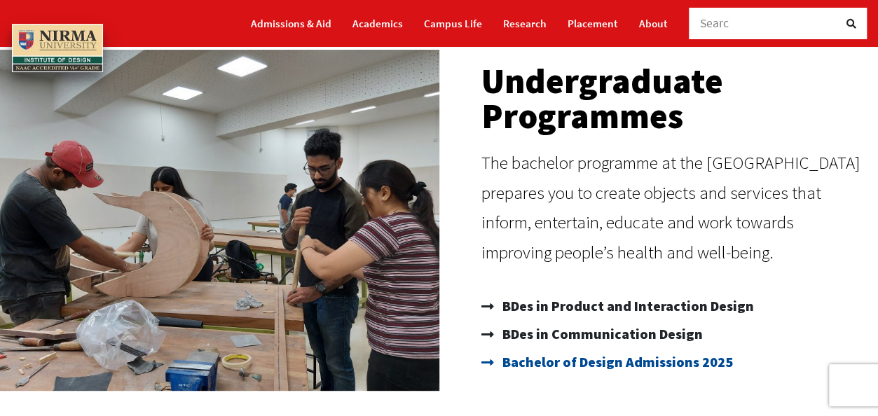  I want to click on a: BDes in Communication Design, so click(673, 334).